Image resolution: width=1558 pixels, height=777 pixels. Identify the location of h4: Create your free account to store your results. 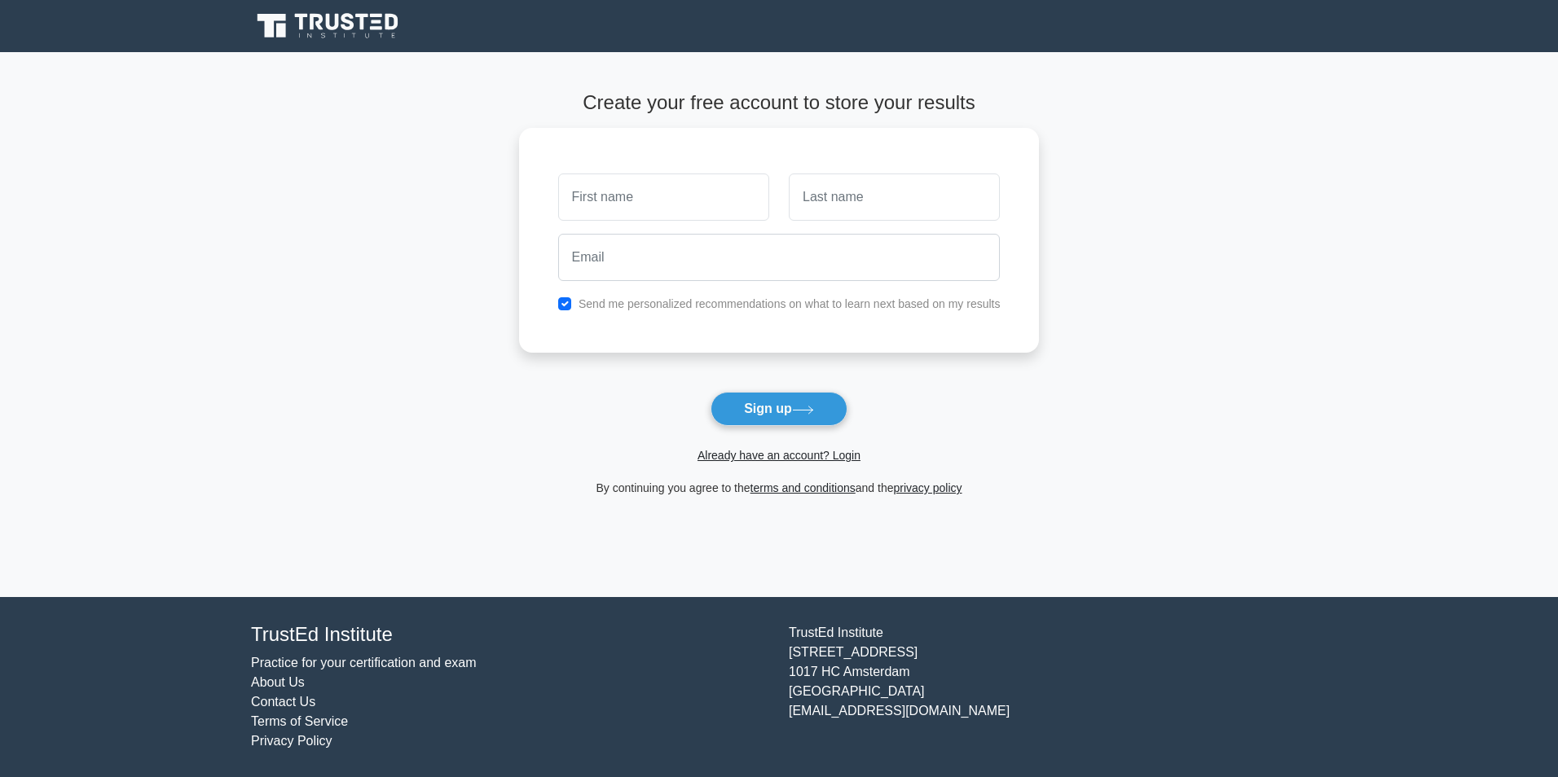
(779, 103).